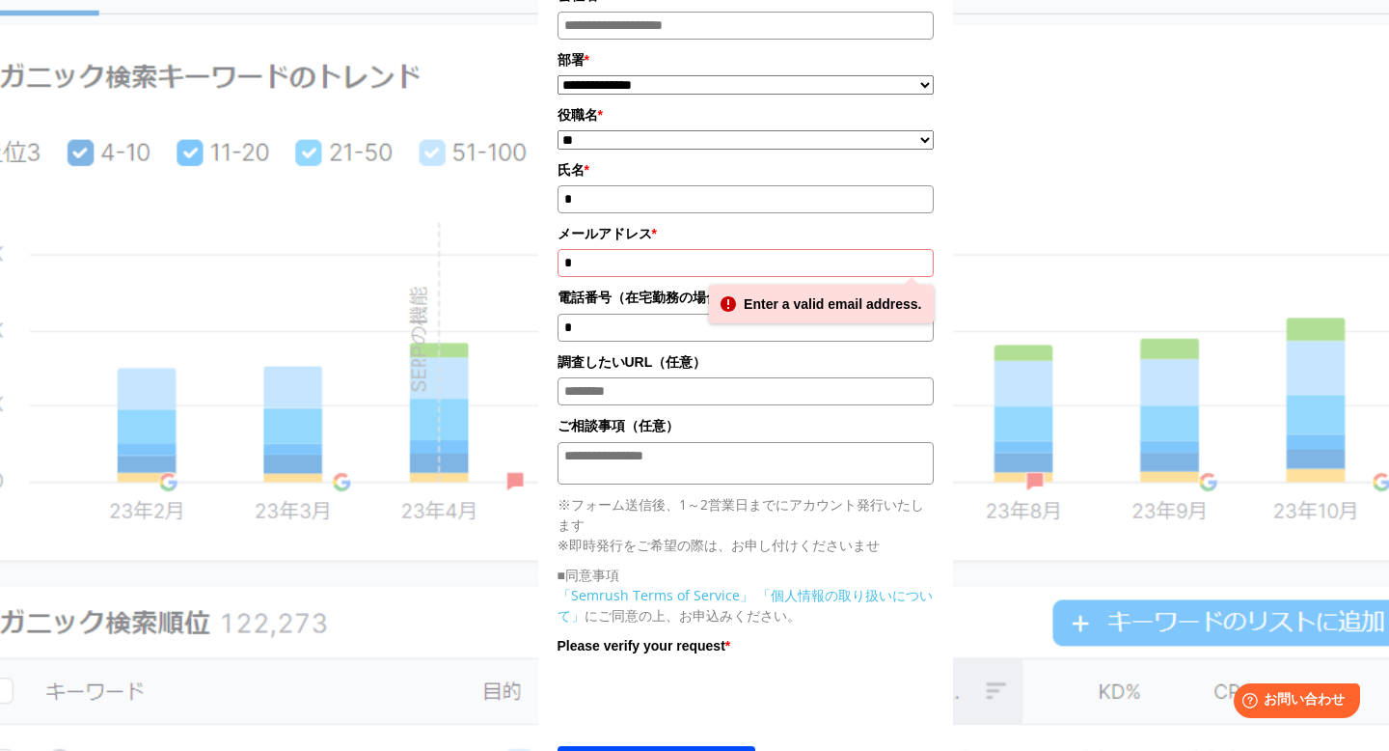 The image size is (1389, 751). Describe the element at coordinates (745, 605) in the screenshot. I see `a: 「個人情報の取り扱いについて」` at that location.